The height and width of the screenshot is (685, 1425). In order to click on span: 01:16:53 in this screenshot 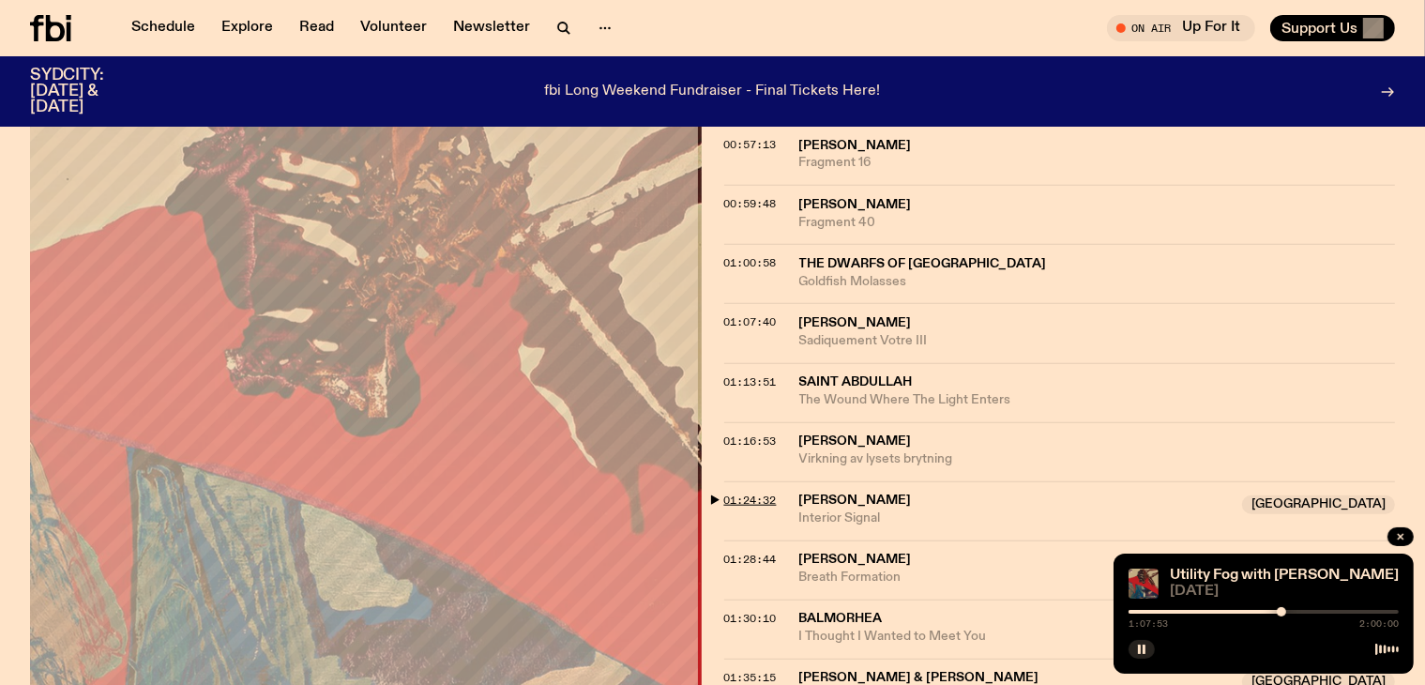, I will do `click(751, 441)`.